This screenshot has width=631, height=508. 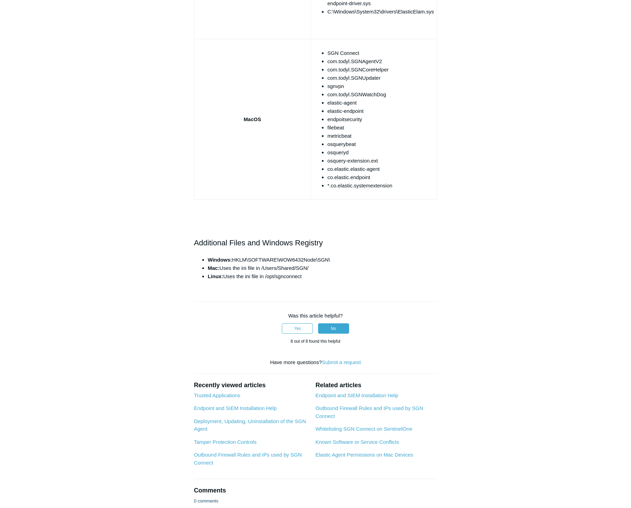 I want to click on li: C:\Windows\System32\drivers\ElasticElam.sys, so click(x=381, y=12).